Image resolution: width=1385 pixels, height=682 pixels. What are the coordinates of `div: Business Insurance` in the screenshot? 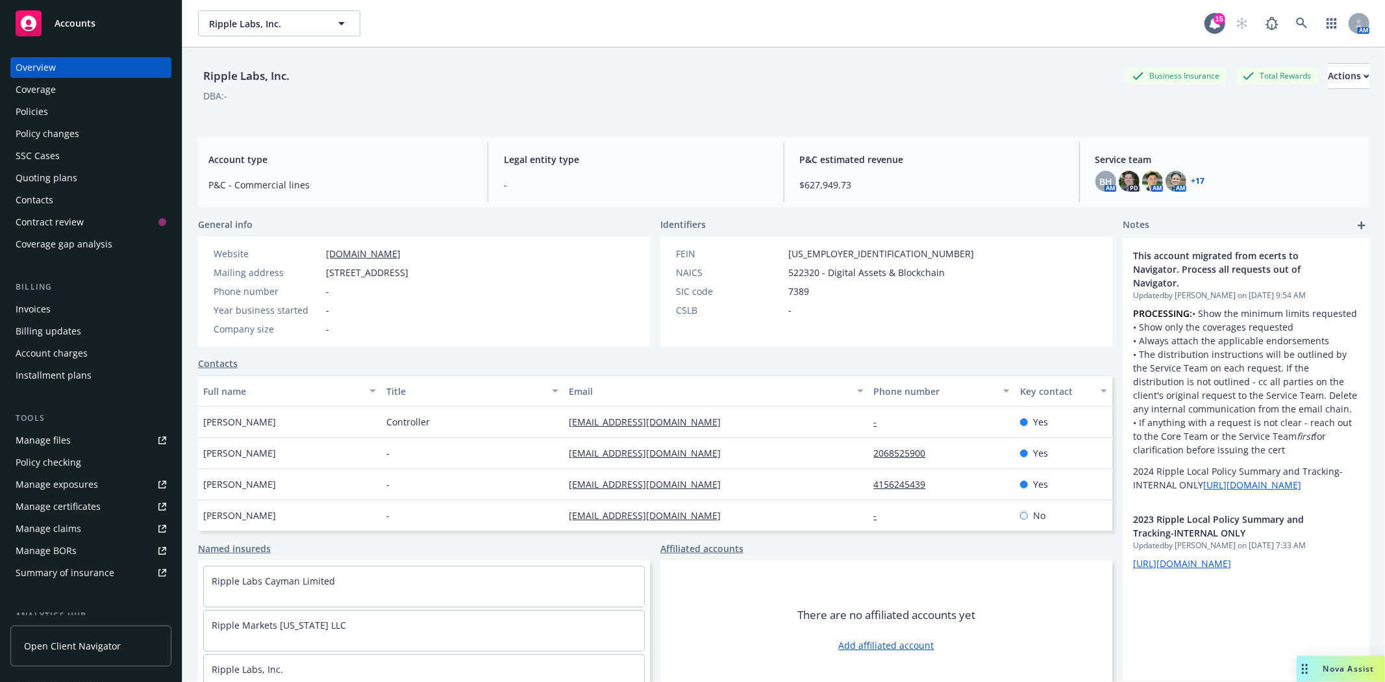 It's located at (1176, 75).